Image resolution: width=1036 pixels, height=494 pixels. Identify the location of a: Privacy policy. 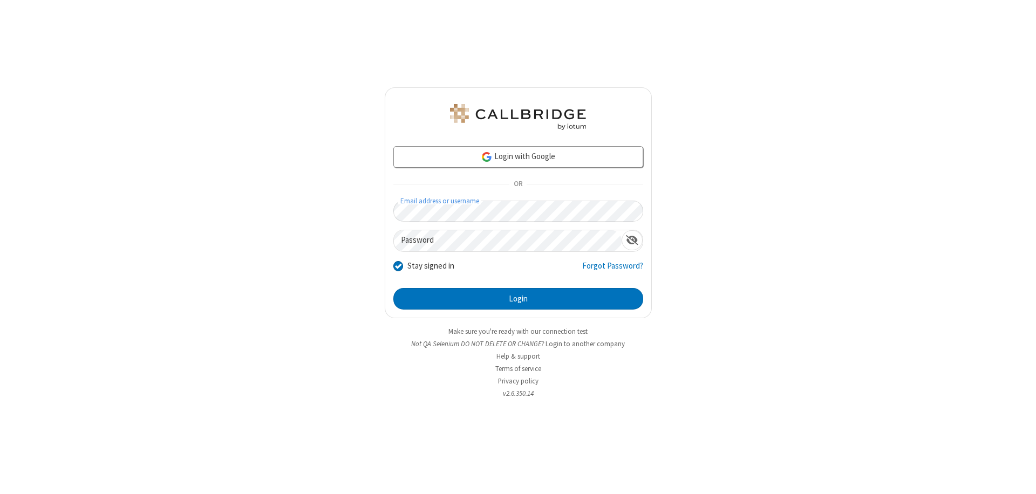
(518, 381).